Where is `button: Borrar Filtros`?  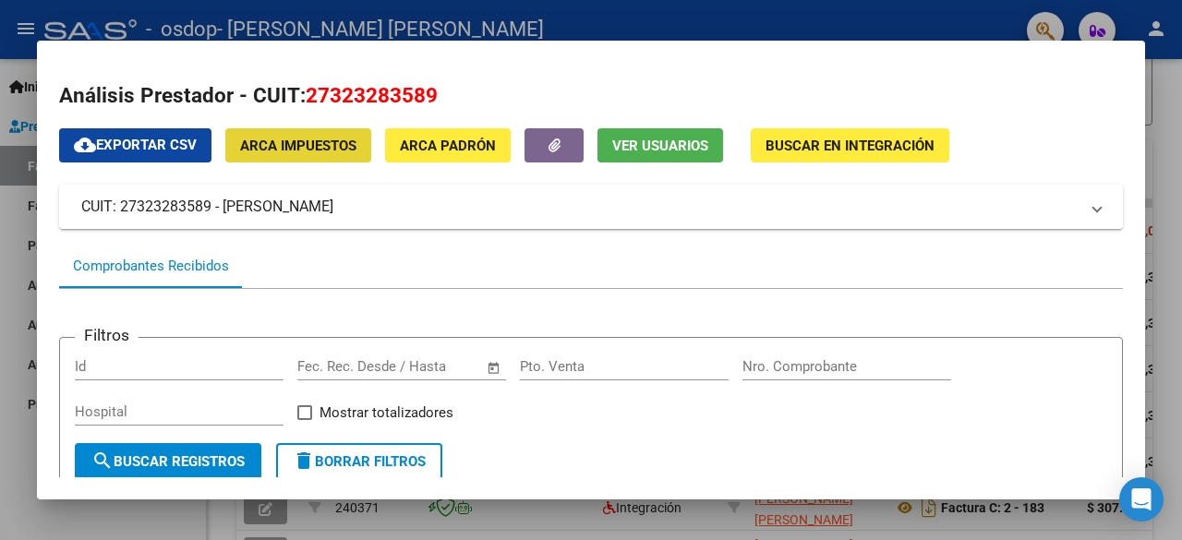 button: Borrar Filtros is located at coordinates (359, 462).